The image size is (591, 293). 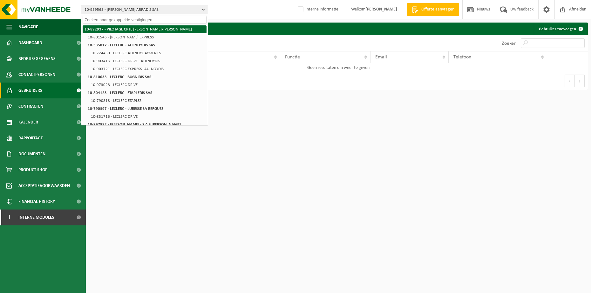 What do you see at coordinates (148, 61) in the screenshot?
I see `li: 10-903413 - LECLERC DRIVE - AULNOYDIS` at bounding box center [148, 61].